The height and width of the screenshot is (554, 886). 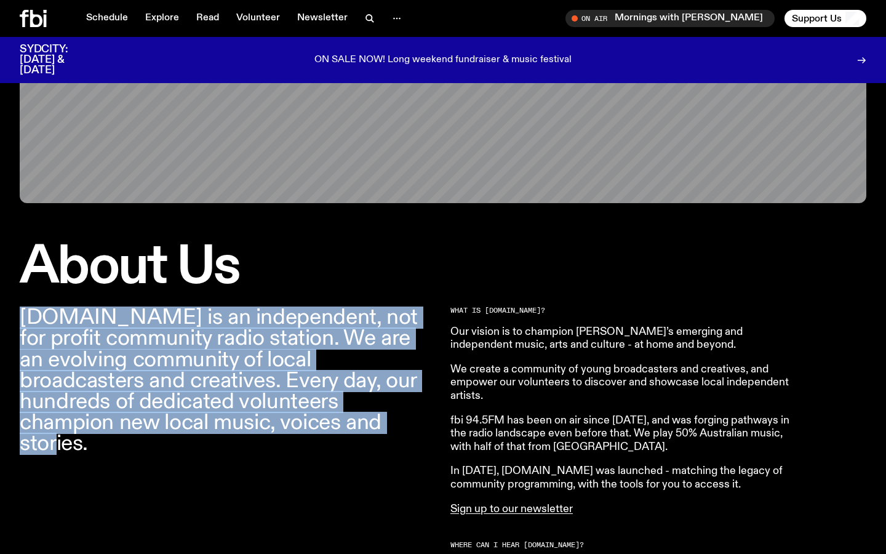 What do you see at coordinates (322, 18) in the screenshot?
I see `a: Newsletter` at bounding box center [322, 18].